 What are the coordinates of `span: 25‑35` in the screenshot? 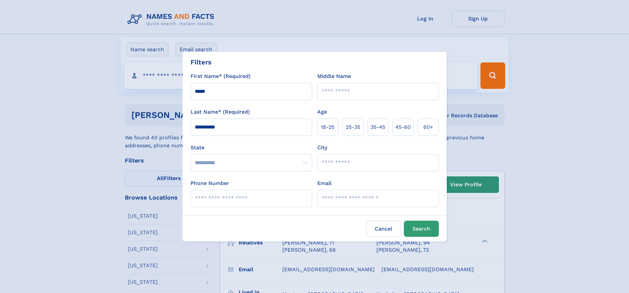 It's located at (353, 127).